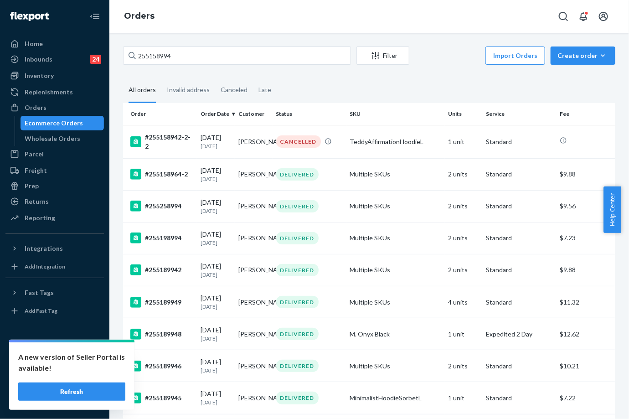  I want to click on p: Expedited 2 Day, so click(519, 334).